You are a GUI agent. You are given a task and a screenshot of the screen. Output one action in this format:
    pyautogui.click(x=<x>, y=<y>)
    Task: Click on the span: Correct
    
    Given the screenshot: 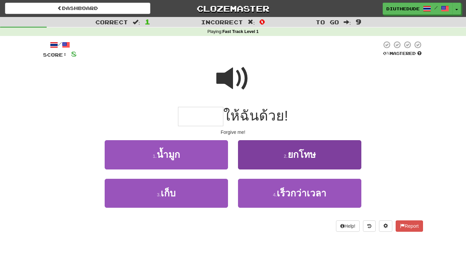 What is the action you would take?
    pyautogui.click(x=112, y=22)
    